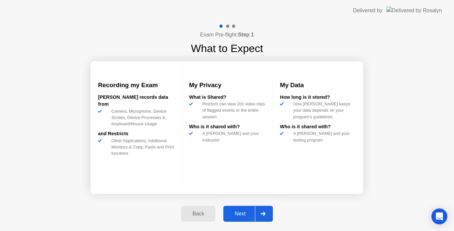  Describe the element at coordinates (227, 85) in the screenshot. I see `h3: My Privacy` at that location.